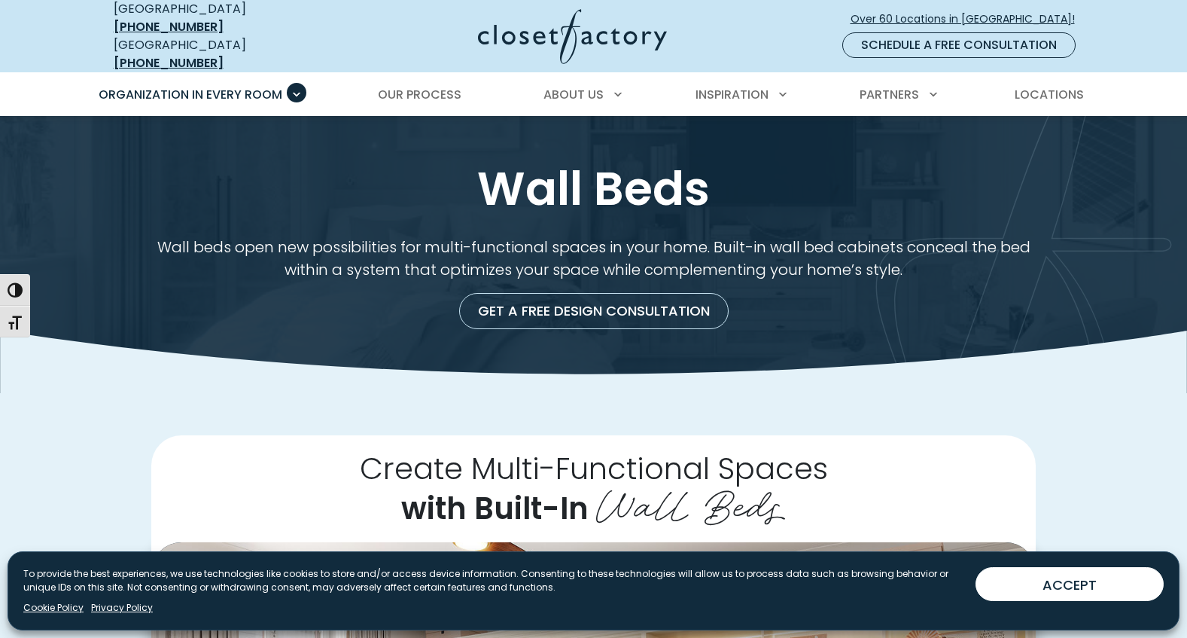 The height and width of the screenshot is (638, 1187). Describe the element at coordinates (594, 468) in the screenshot. I see `span: Create Multi-Functional Spaces` at that location.